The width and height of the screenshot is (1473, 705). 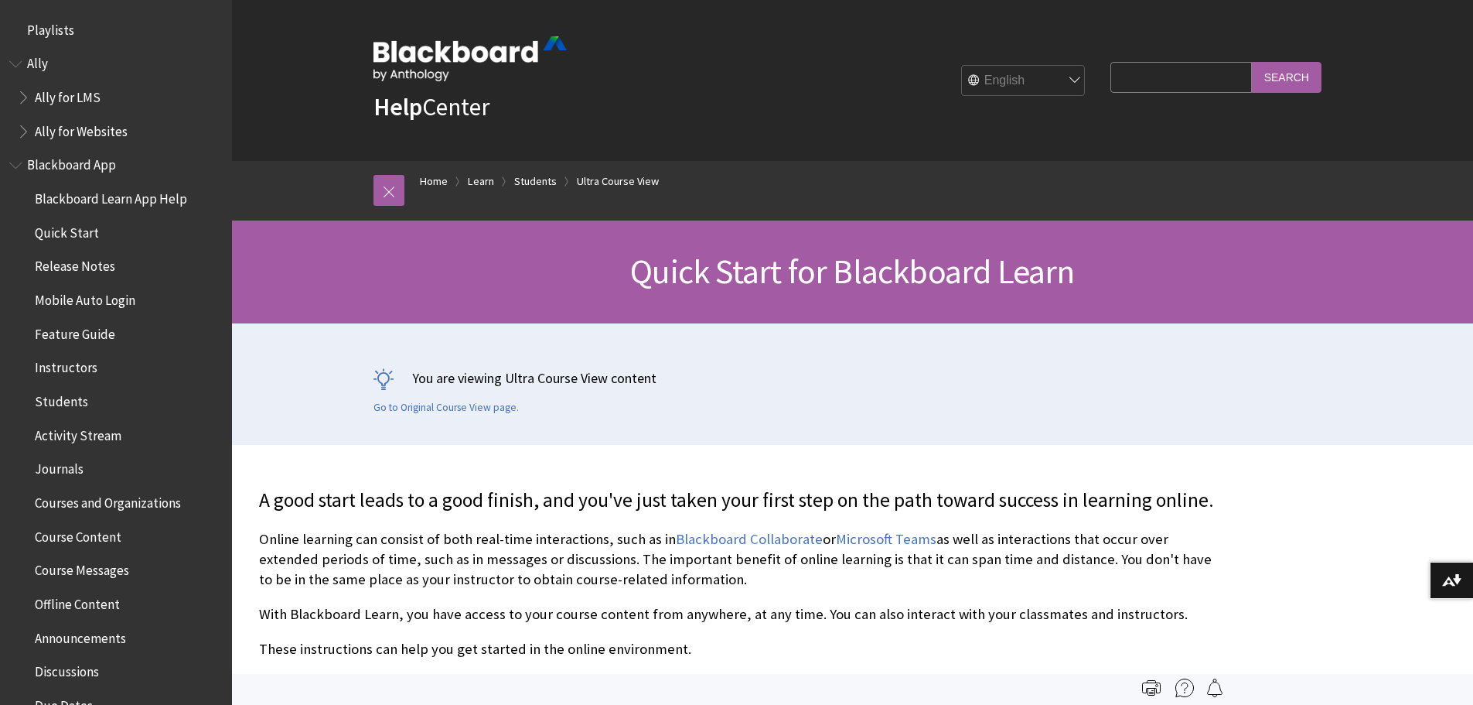 I want to click on p: Online learning can consist of both real-time interactions, such as in or as well as interactions..., so click(x=739, y=559).